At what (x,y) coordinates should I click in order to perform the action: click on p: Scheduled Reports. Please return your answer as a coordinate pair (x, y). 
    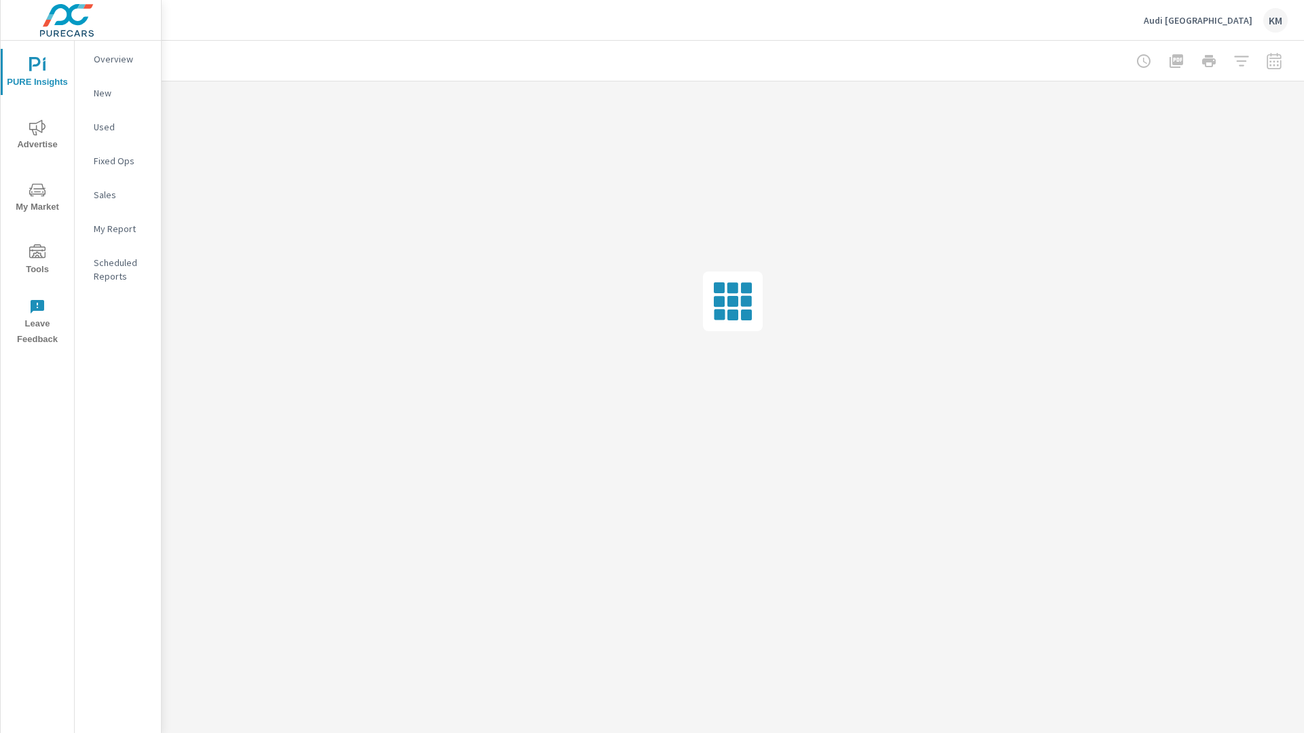
    Looking at the image, I should click on (122, 270).